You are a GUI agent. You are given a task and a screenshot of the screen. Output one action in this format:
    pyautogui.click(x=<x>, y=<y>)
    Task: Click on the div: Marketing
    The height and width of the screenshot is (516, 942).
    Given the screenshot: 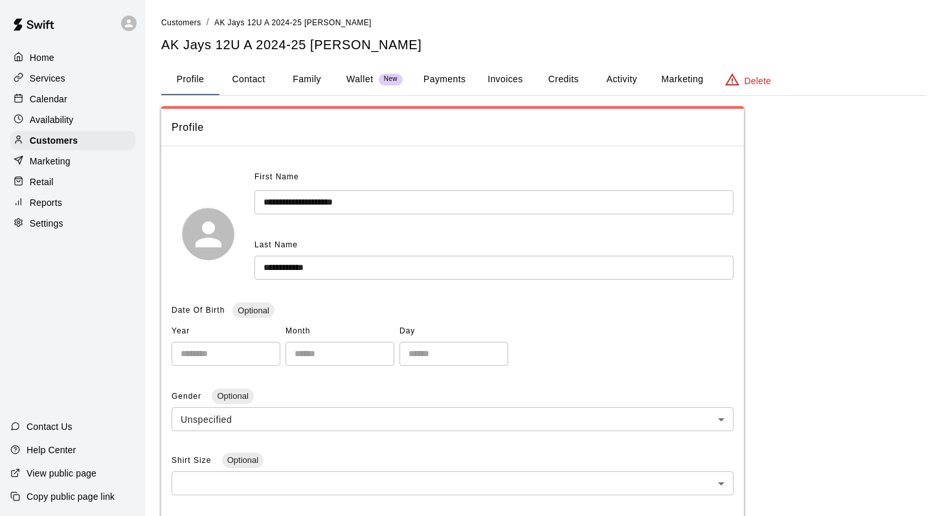 What is the action you would take?
    pyautogui.click(x=73, y=161)
    